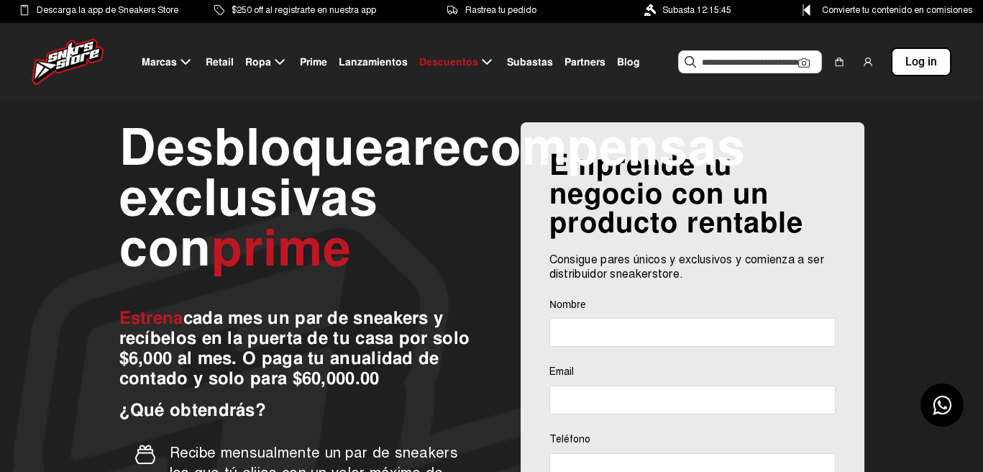  Describe the element at coordinates (693, 267) in the screenshot. I see `p: Consigue pares únicos y exclusivos y comienza a ser distribuidor sneakerstore.` at that location.